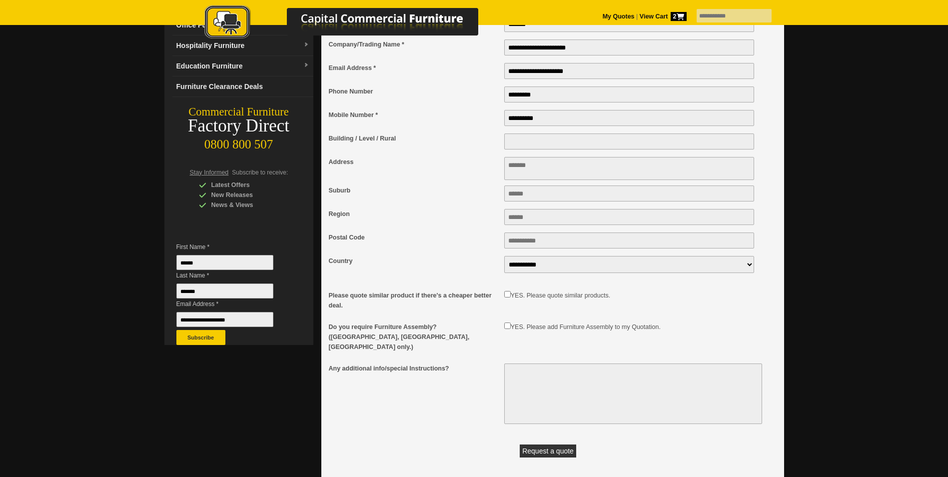 Image resolution: width=948 pixels, height=477 pixels. Describe the element at coordinates (225, 262) in the screenshot. I see `input: First Name *` at that location.